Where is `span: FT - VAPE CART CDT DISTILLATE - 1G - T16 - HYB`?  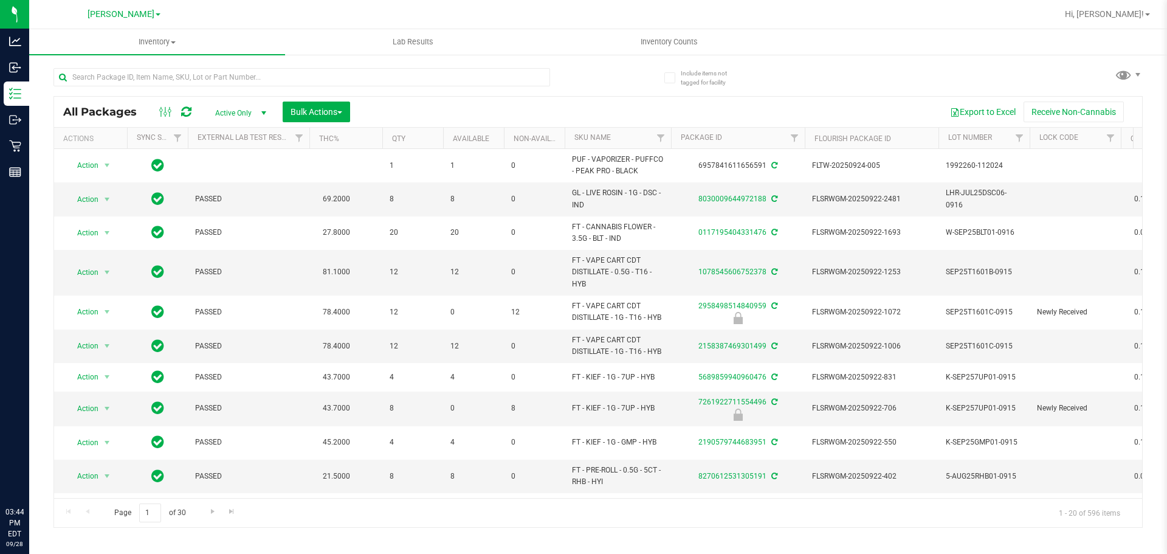 span: FT - VAPE CART CDT DISTILLATE - 1G - T16 - HYB is located at coordinates (617, 312).